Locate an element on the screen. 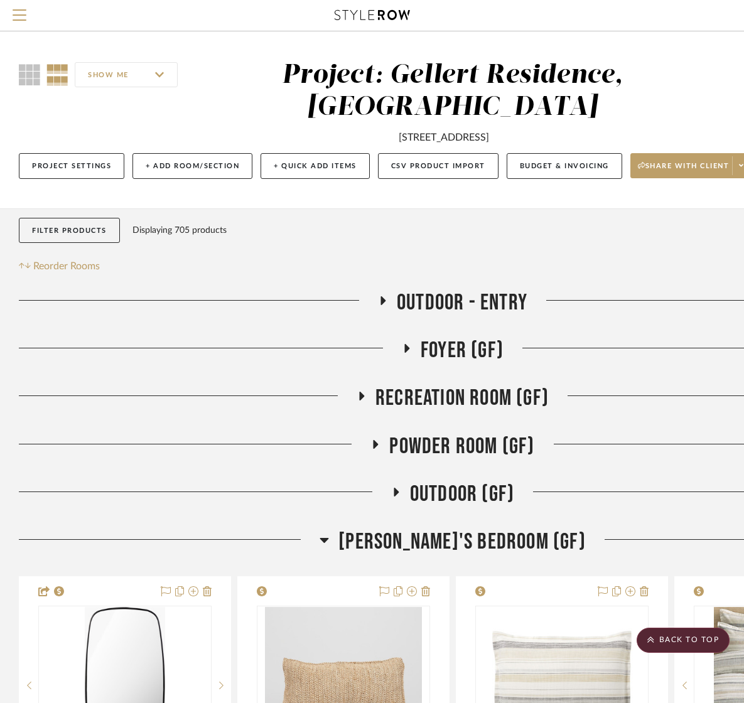 The image size is (744, 703). span: Reorder Rooms is located at coordinates (67, 266).